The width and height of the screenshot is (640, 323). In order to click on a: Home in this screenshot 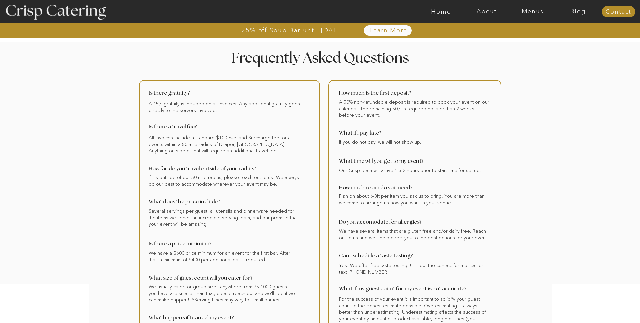, I will do `click(441, 12)`.